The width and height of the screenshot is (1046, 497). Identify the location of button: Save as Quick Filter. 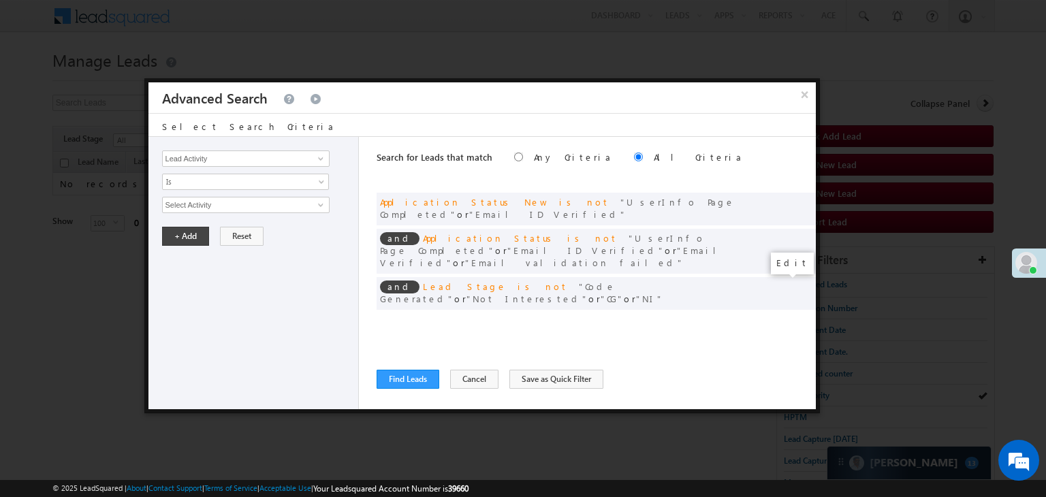
(557, 379).